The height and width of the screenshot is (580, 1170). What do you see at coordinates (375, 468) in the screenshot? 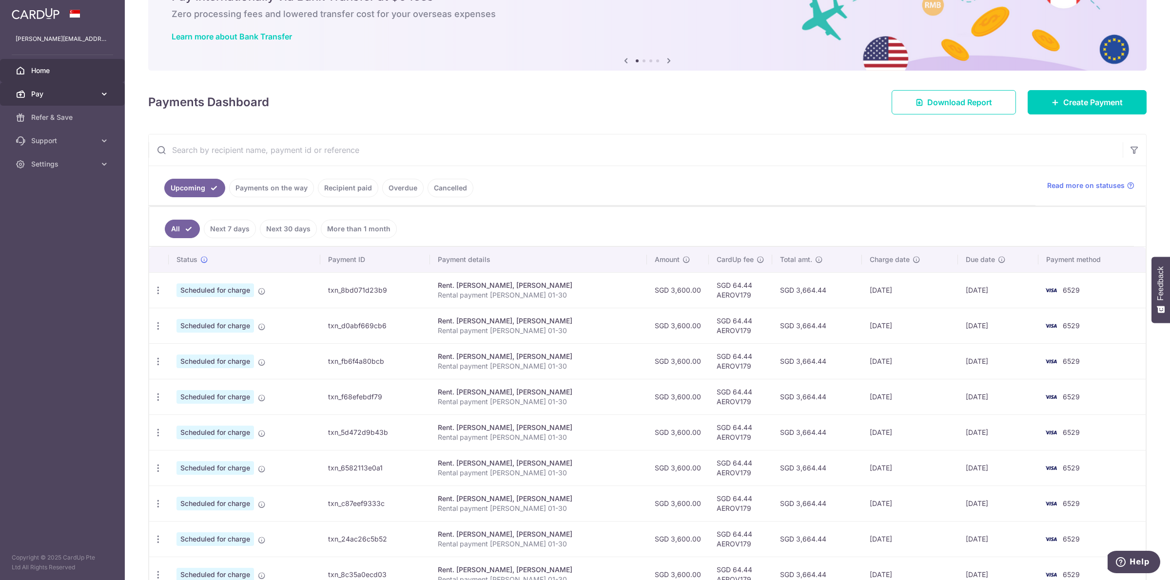
I see `td: txn_6582113e0a1` at bounding box center [375, 468].